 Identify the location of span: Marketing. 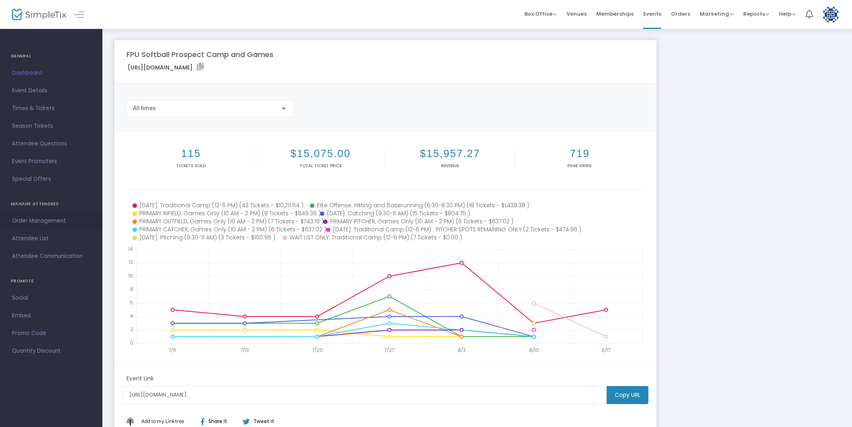
(717, 14).